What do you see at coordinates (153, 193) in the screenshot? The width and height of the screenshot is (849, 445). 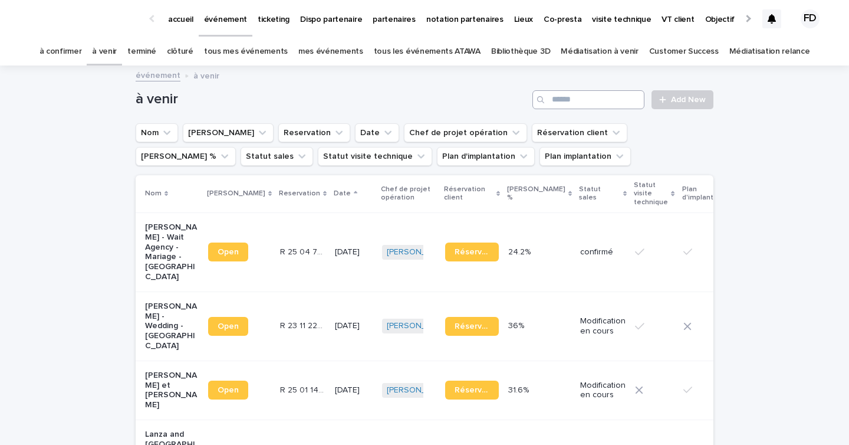 I see `p: Nom` at bounding box center [153, 193].